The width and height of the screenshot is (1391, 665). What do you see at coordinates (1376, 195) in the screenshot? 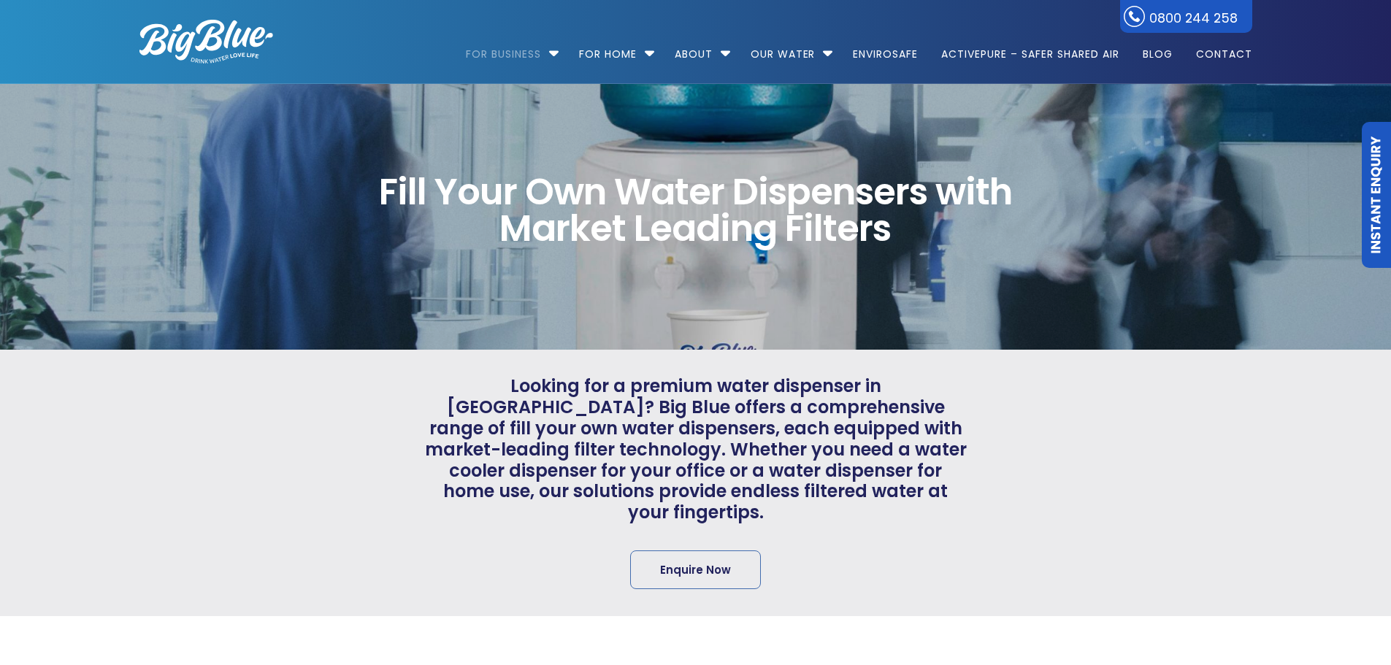
I see `a: Instant Enquiry` at bounding box center [1376, 195].